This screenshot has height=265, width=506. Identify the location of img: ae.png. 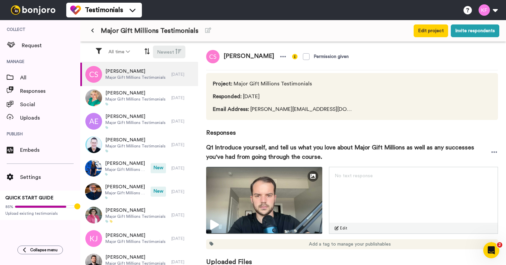
(94, 121).